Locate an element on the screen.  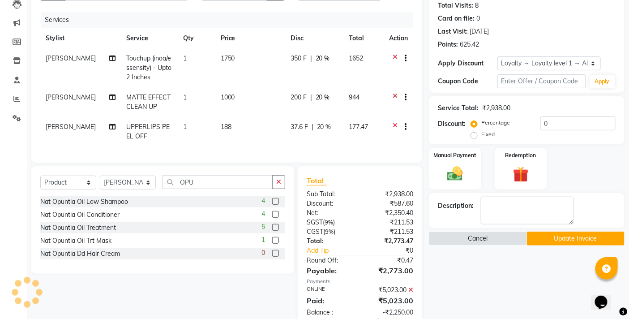
label: Redemption is located at coordinates (520, 155).